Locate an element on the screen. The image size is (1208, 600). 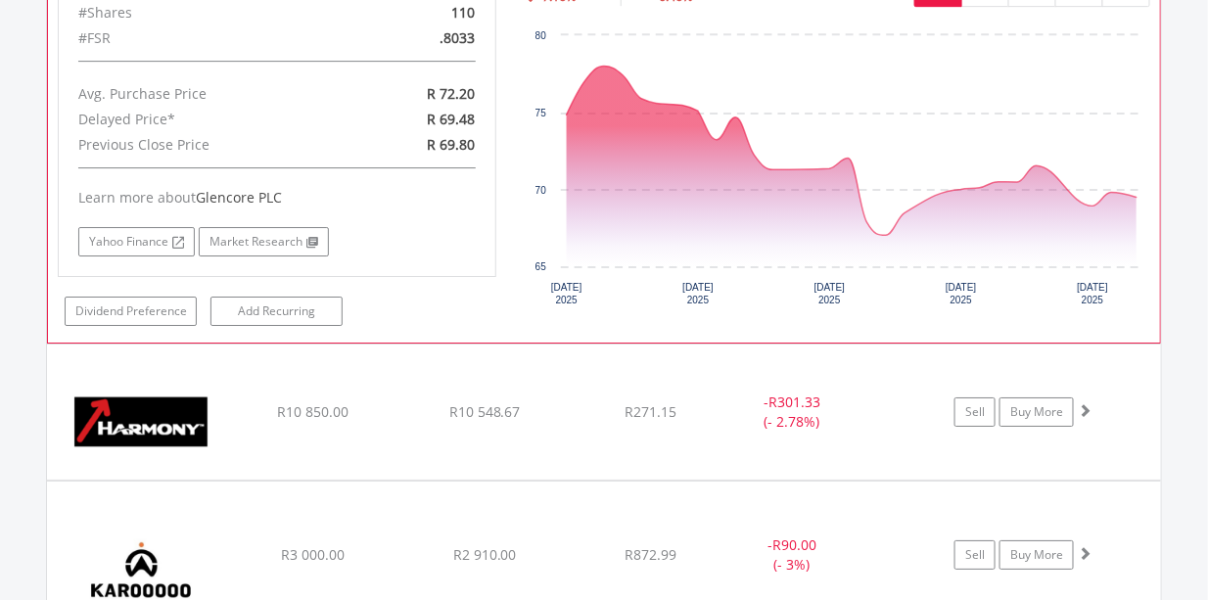
span: R 69.80 is located at coordinates (450, 144).